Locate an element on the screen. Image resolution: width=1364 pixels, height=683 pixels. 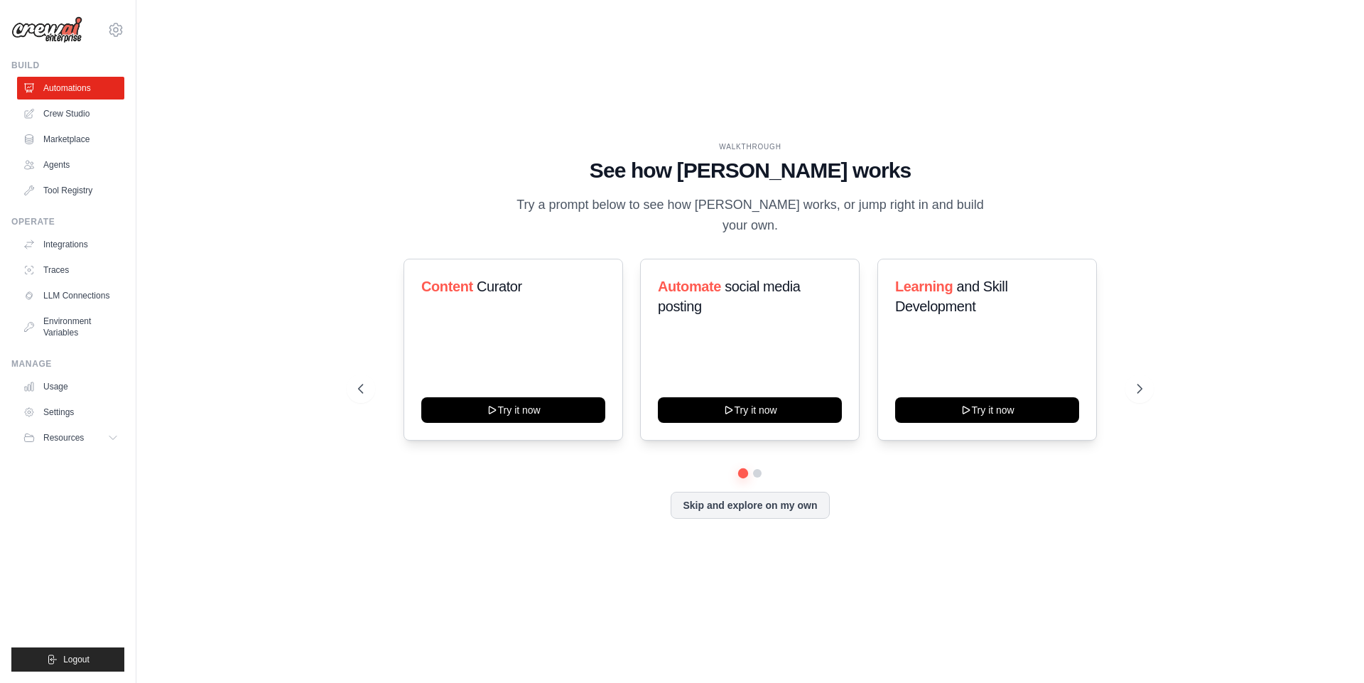
div: Manage is located at coordinates (67, 364).